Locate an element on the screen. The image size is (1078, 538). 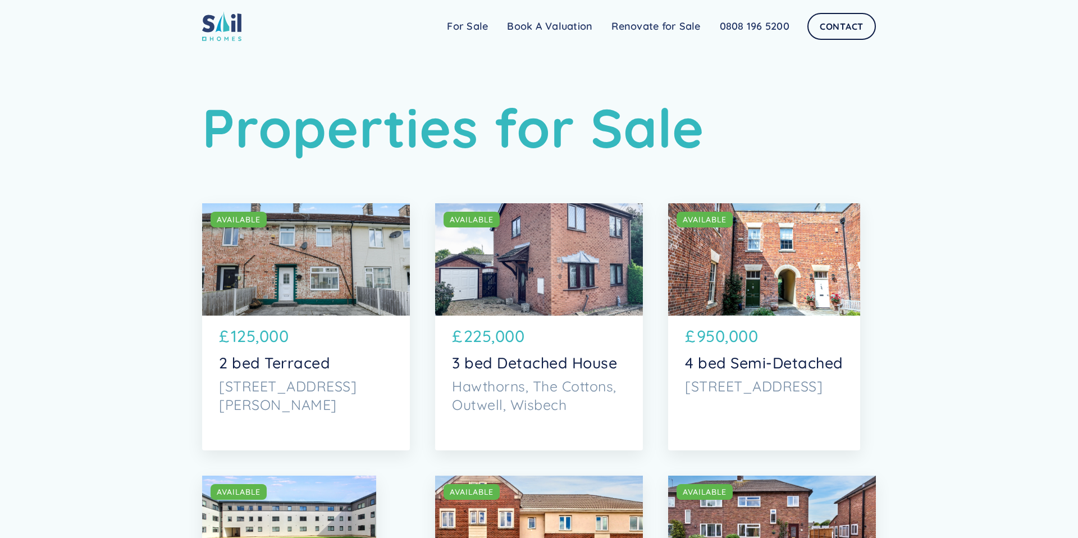
a: 0808 196 5200 is located at coordinates (754, 26).